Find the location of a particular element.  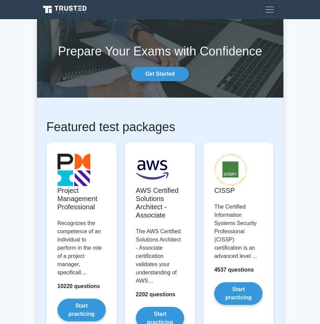

a: Get Started is located at coordinates (160, 74).